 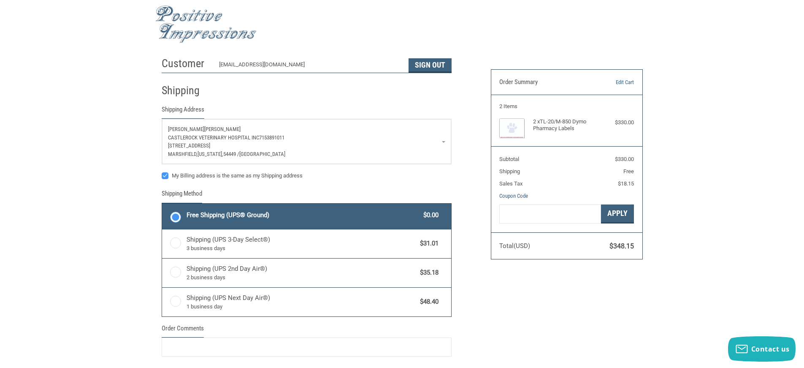 What do you see at coordinates (550, 214) in the screenshot?
I see `input: Gift Certificate or Coupon Code` at bounding box center [550, 214].